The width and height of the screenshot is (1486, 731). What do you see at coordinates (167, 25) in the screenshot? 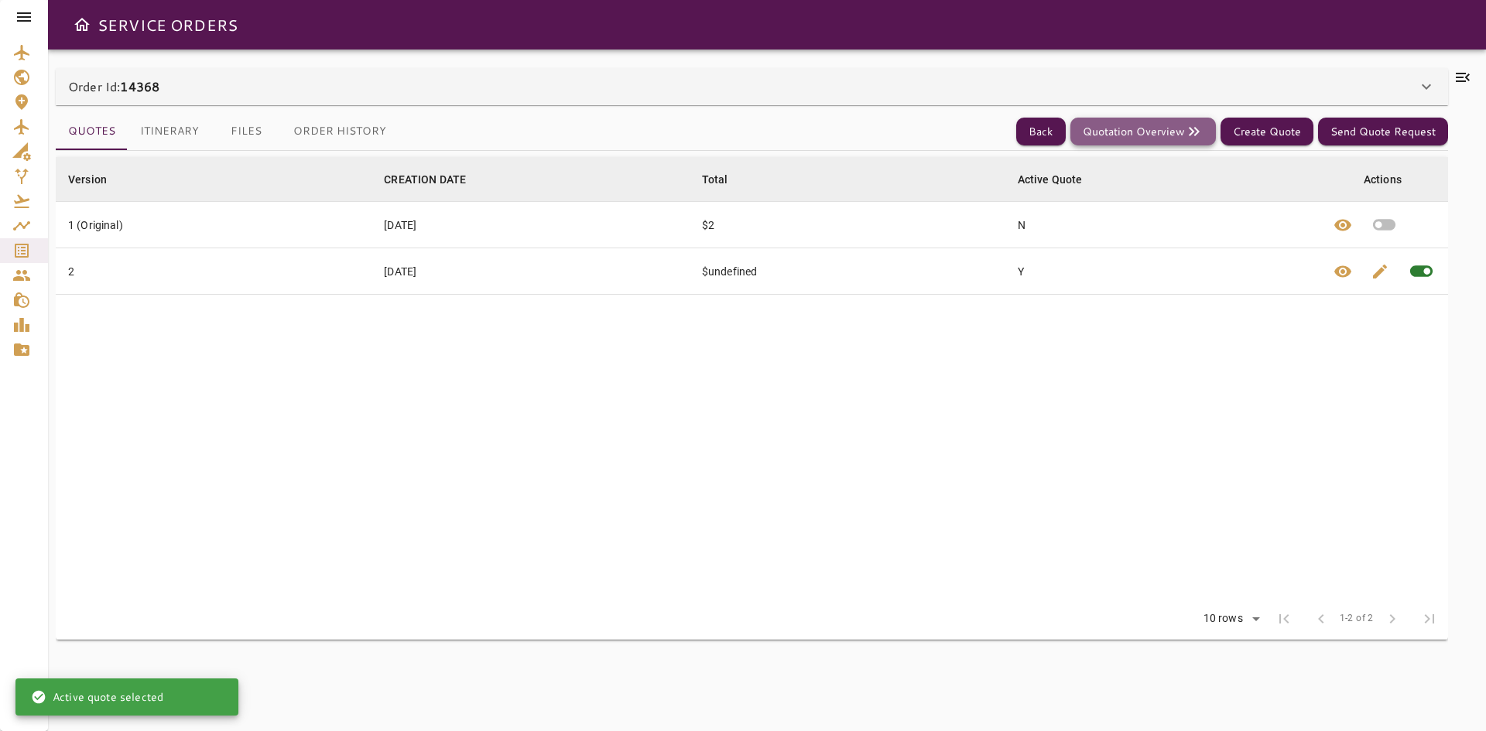
I see `h6: SERVICE ORDERS` at bounding box center [167, 25].